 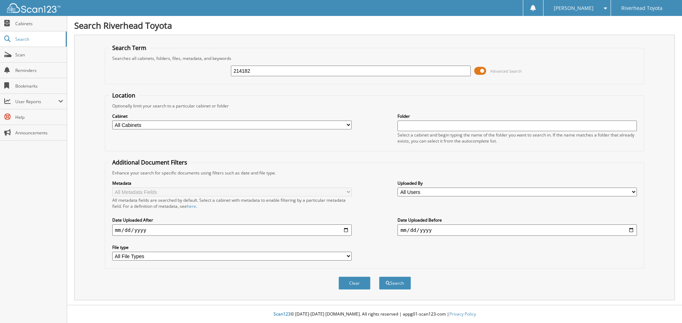 What do you see at coordinates (124, 95) in the screenshot?
I see `legend: Location` at bounding box center [124, 95].